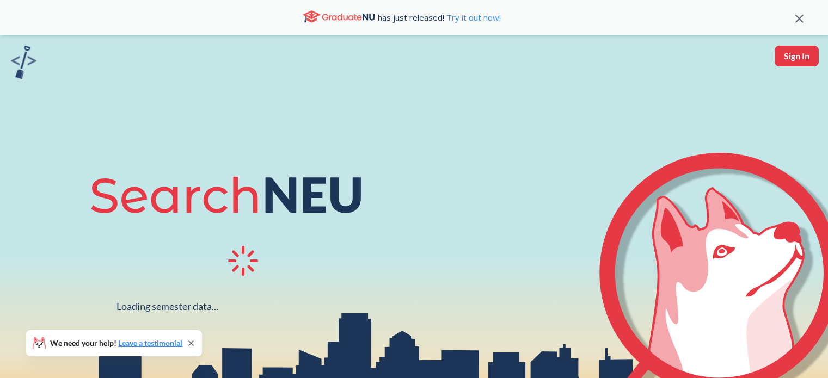  I want to click on button: Sign In, so click(797, 56).